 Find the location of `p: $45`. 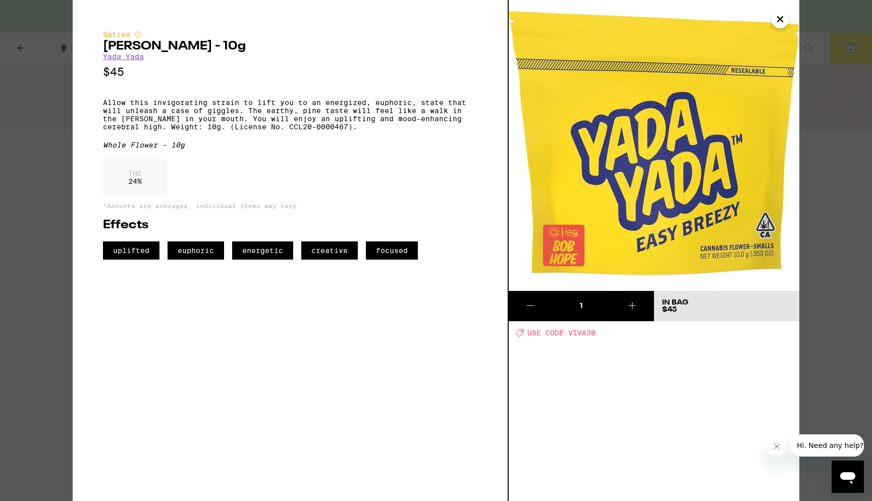

p: $45 is located at coordinates (290, 72).